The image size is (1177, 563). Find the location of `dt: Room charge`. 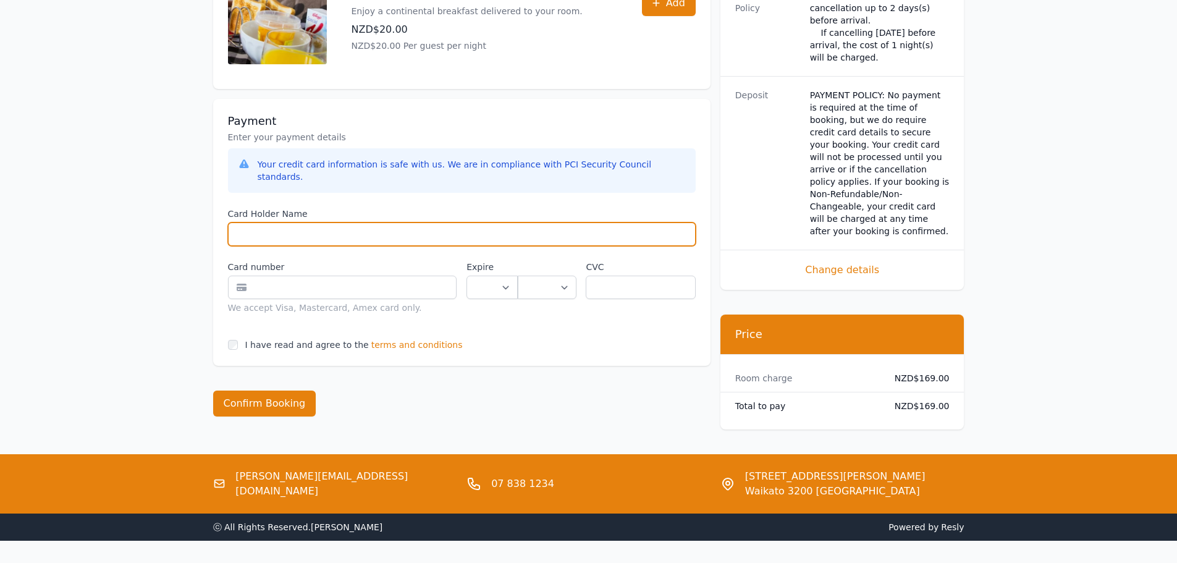

dt: Room charge is located at coordinates (805, 378).